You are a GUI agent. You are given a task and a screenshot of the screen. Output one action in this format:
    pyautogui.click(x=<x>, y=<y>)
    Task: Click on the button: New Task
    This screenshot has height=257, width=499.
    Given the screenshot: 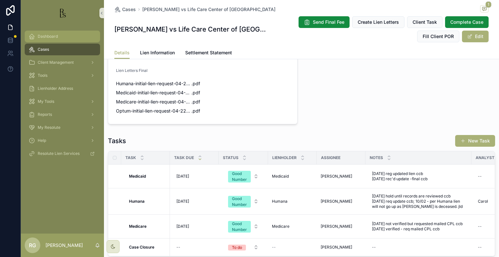 What is the action you would take?
    pyautogui.click(x=475, y=141)
    